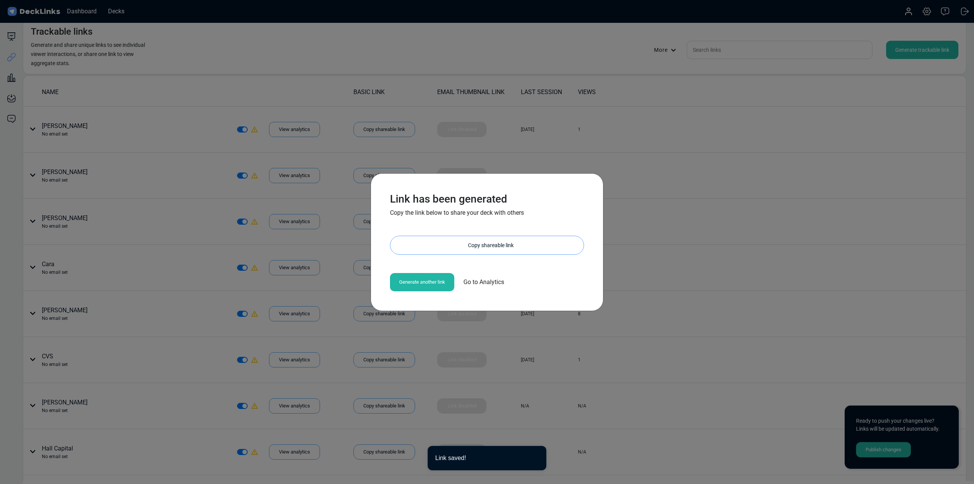 The width and height of the screenshot is (974, 484). Describe the element at coordinates (485, 458) in the screenshot. I see `div: Link saved!` at that location.